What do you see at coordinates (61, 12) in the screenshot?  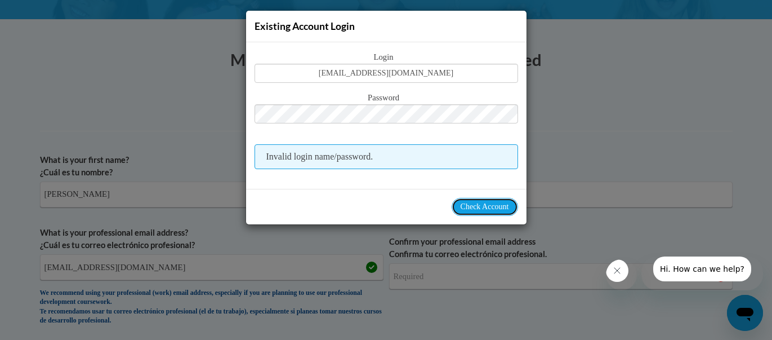 I see `span: Hi. How can we help?` at bounding box center [61, 12].